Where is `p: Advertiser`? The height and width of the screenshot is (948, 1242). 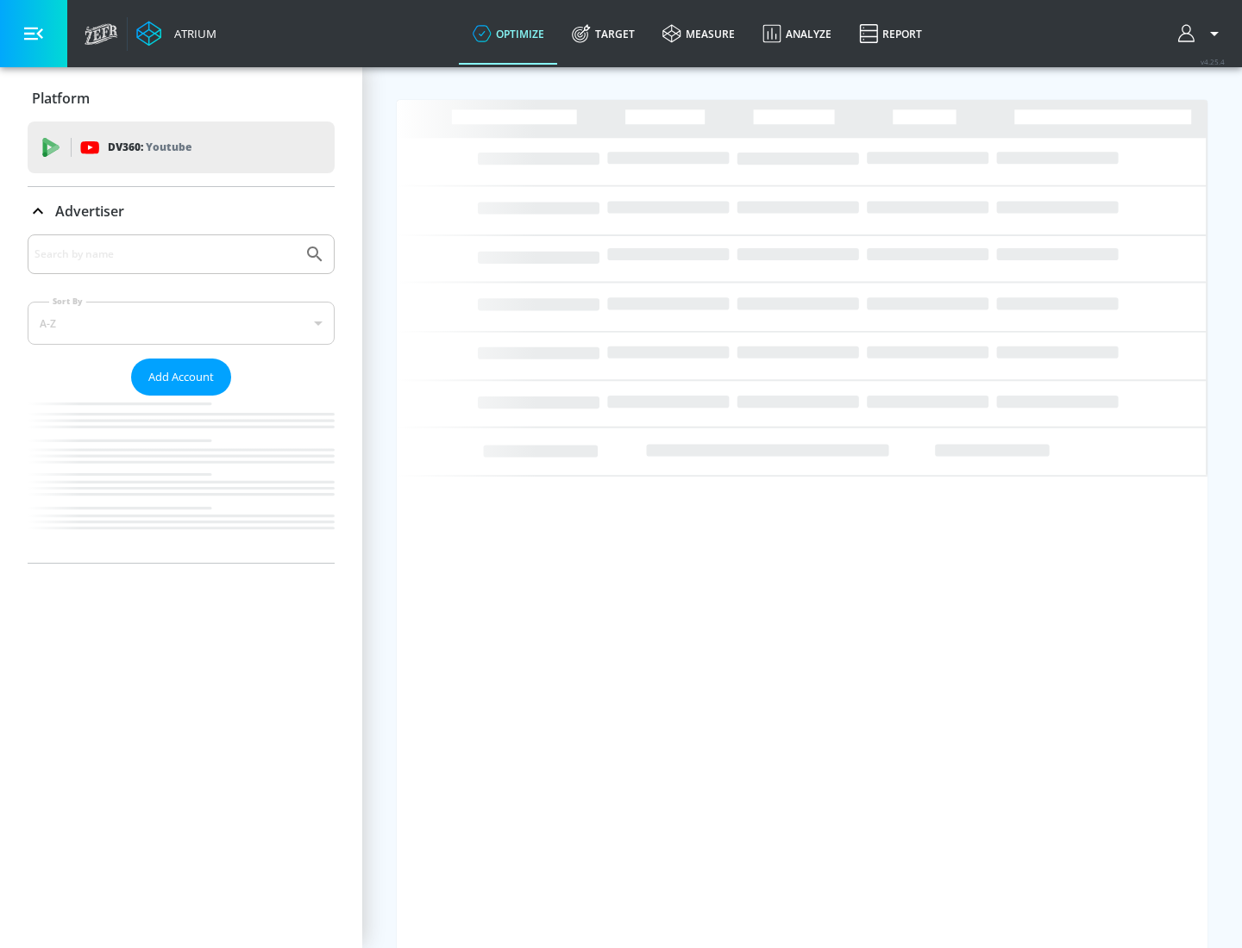 p: Advertiser is located at coordinates (90, 211).